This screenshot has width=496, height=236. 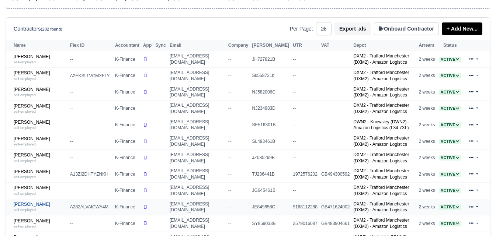 I want to click on td: NJ582006C, so click(x=270, y=92).